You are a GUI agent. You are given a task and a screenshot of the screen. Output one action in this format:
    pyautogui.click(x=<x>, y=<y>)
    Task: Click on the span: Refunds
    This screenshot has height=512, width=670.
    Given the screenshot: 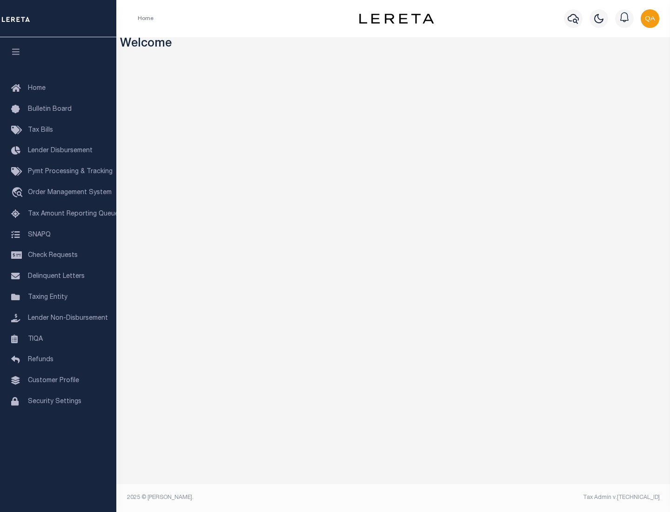 What is the action you would take?
    pyautogui.click(x=40, y=360)
    